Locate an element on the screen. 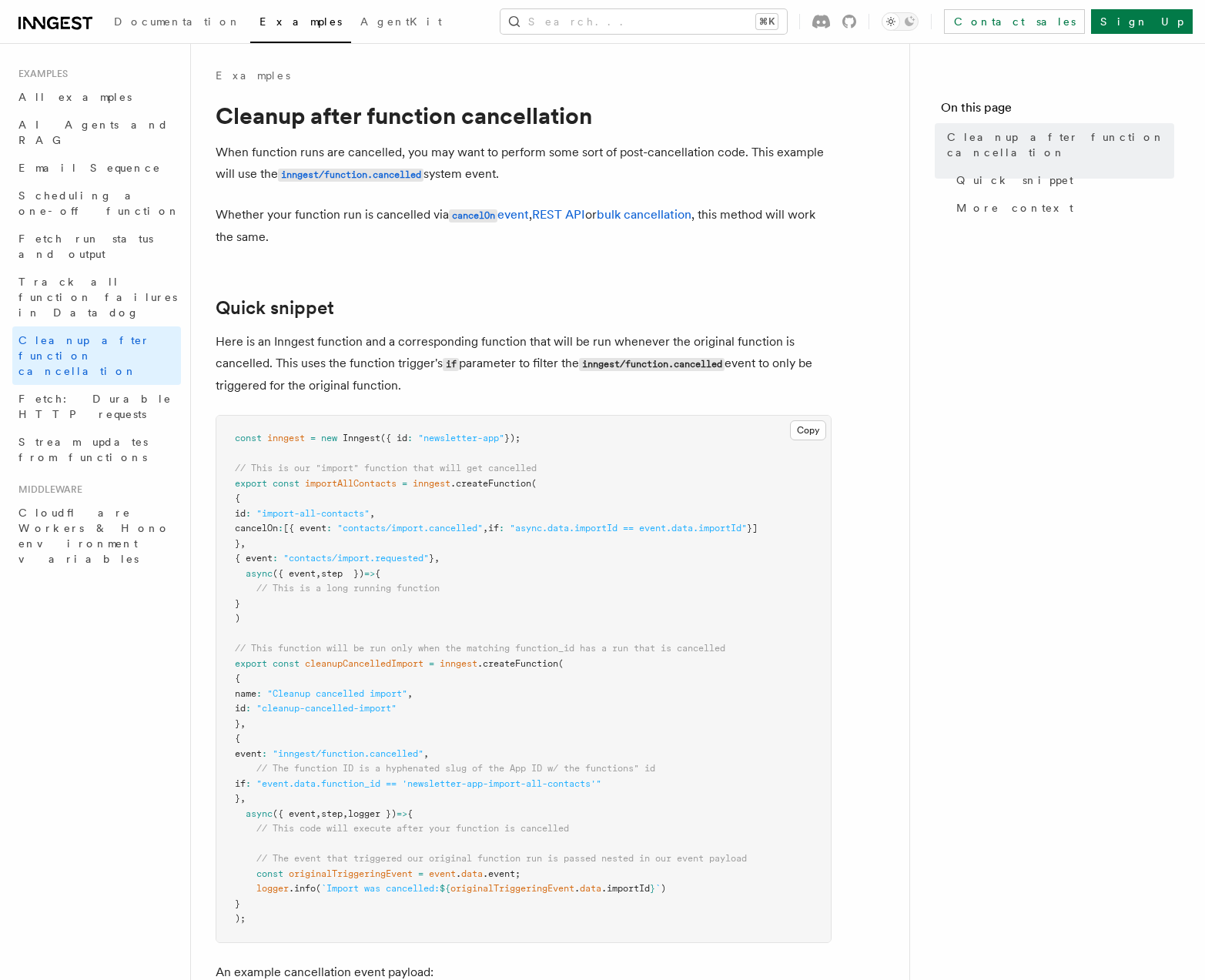 The height and width of the screenshot is (980, 1205). span: All examples is located at coordinates (75, 97).